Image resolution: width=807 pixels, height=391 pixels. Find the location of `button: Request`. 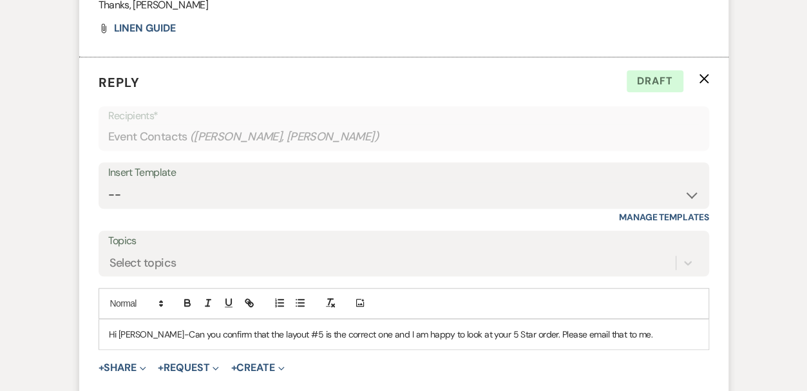

button: Request is located at coordinates (188, 368).